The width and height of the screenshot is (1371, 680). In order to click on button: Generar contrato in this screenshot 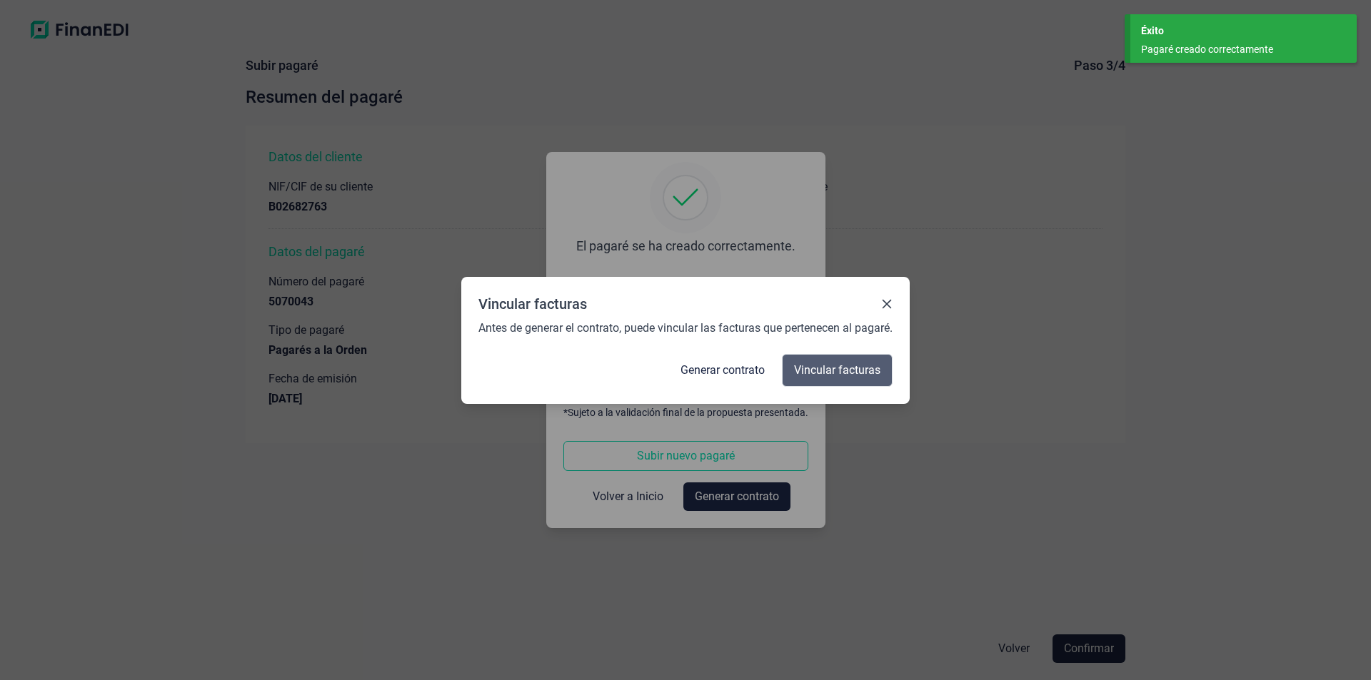, I will do `click(723, 371)`.